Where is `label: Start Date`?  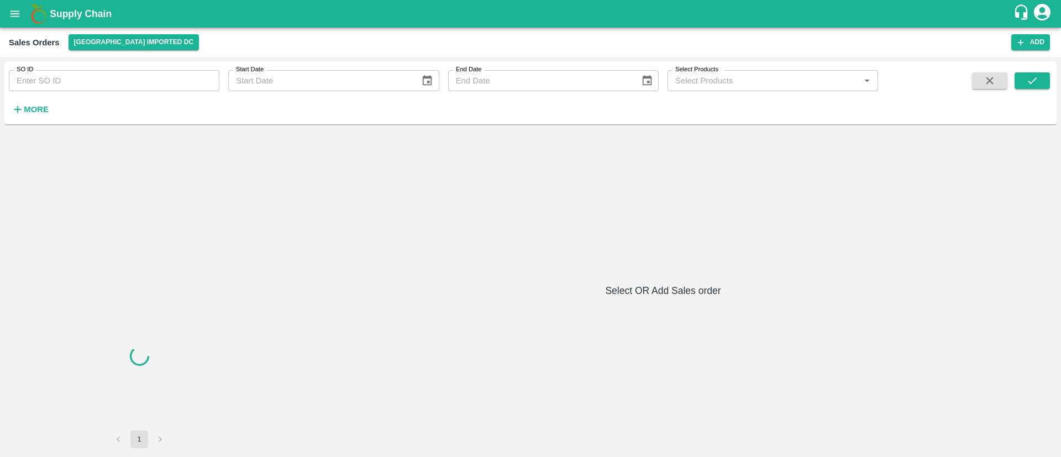
label: Start Date is located at coordinates (250, 70).